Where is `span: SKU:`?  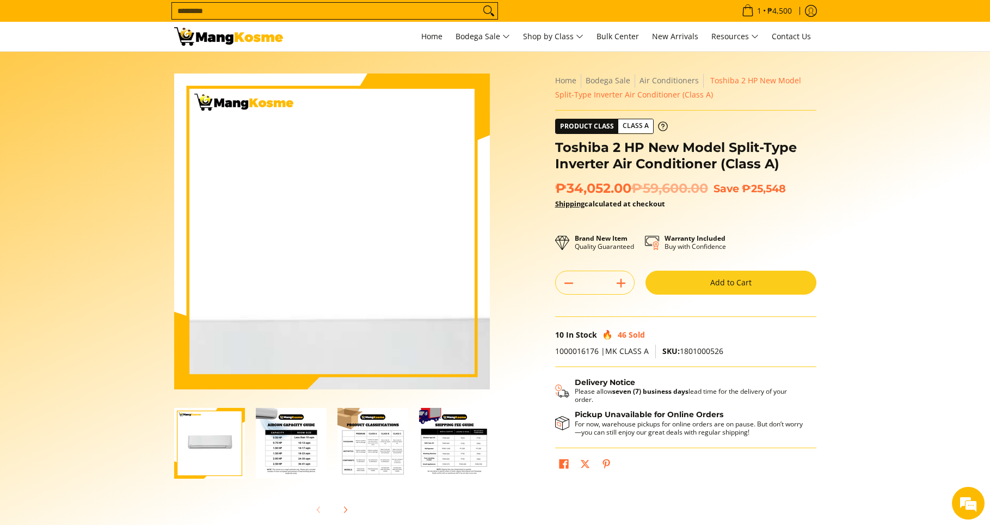 span: SKU: is located at coordinates (671, 351).